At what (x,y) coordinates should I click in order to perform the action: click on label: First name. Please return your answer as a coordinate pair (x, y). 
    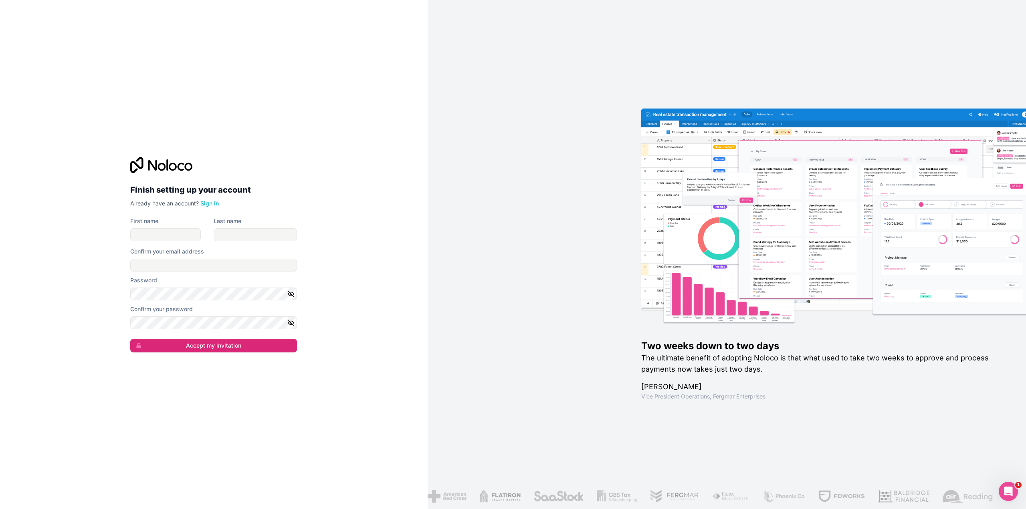
    Looking at the image, I should click on (144, 221).